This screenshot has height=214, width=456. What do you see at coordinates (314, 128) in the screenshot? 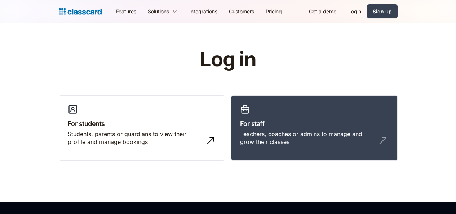
I see `a: For staffTeachers, coaches or admins to manage and grow their classes` at bounding box center [314, 128].